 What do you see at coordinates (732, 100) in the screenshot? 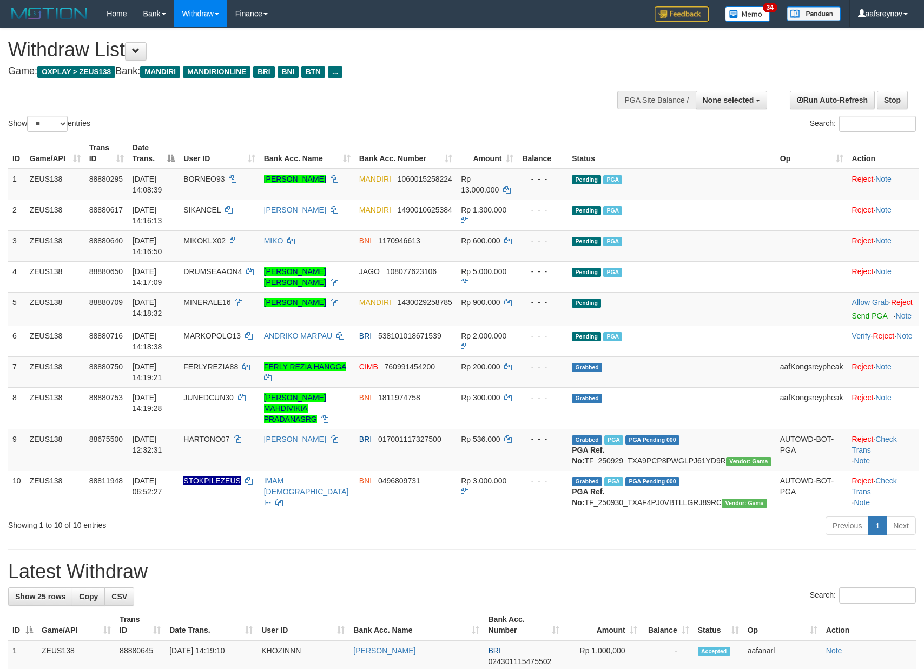
I see `button: None selected` at bounding box center [732, 100].